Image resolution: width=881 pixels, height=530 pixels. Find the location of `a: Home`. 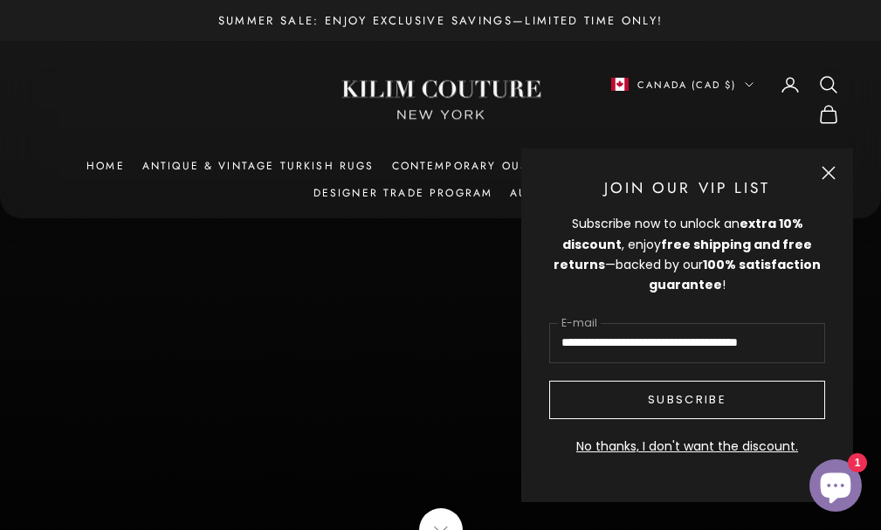

a: Home is located at coordinates (106, 166).